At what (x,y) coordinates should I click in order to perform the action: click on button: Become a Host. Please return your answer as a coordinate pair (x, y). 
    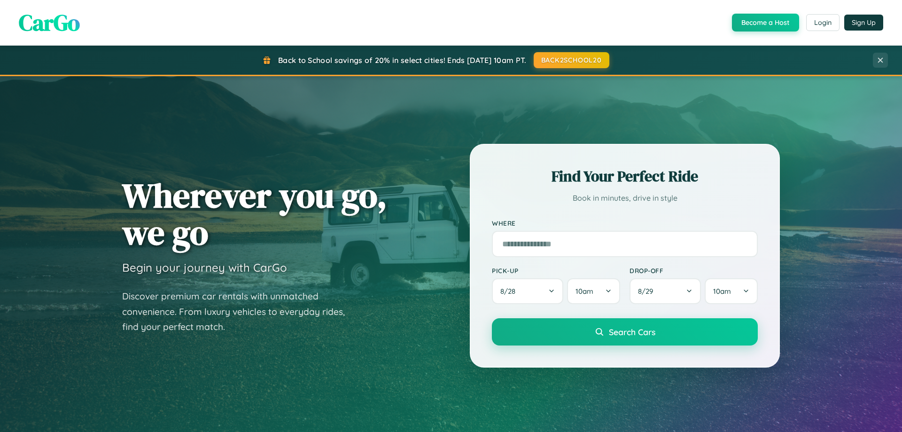
    Looking at the image, I should click on (766, 23).